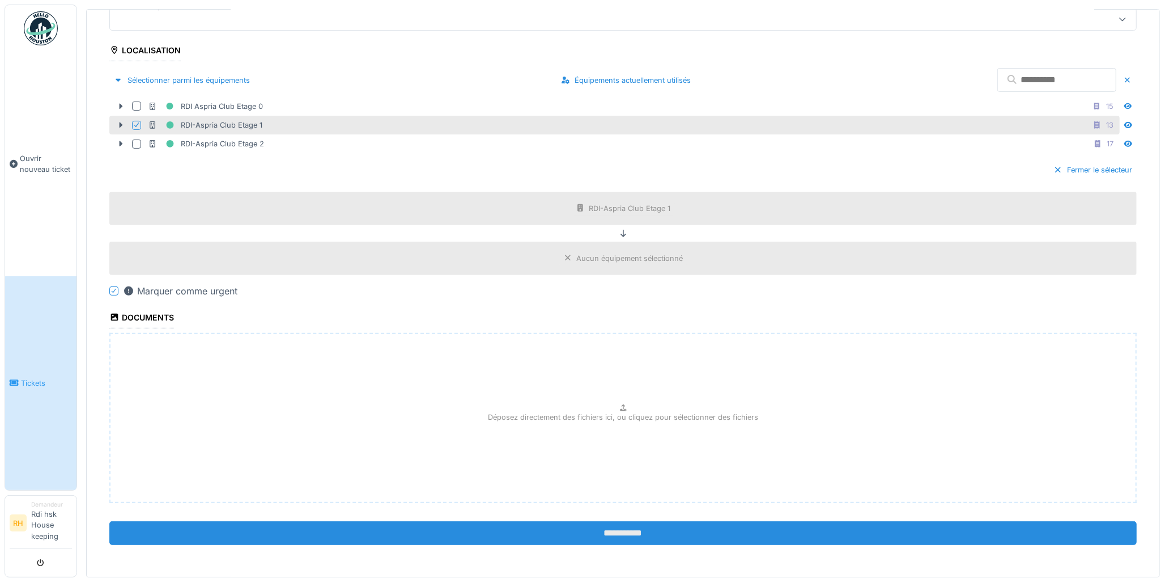 This screenshot has width=1169, height=582. What do you see at coordinates (52, 523) in the screenshot?
I see `li: Rdi hsk House keeping` at bounding box center [52, 523].